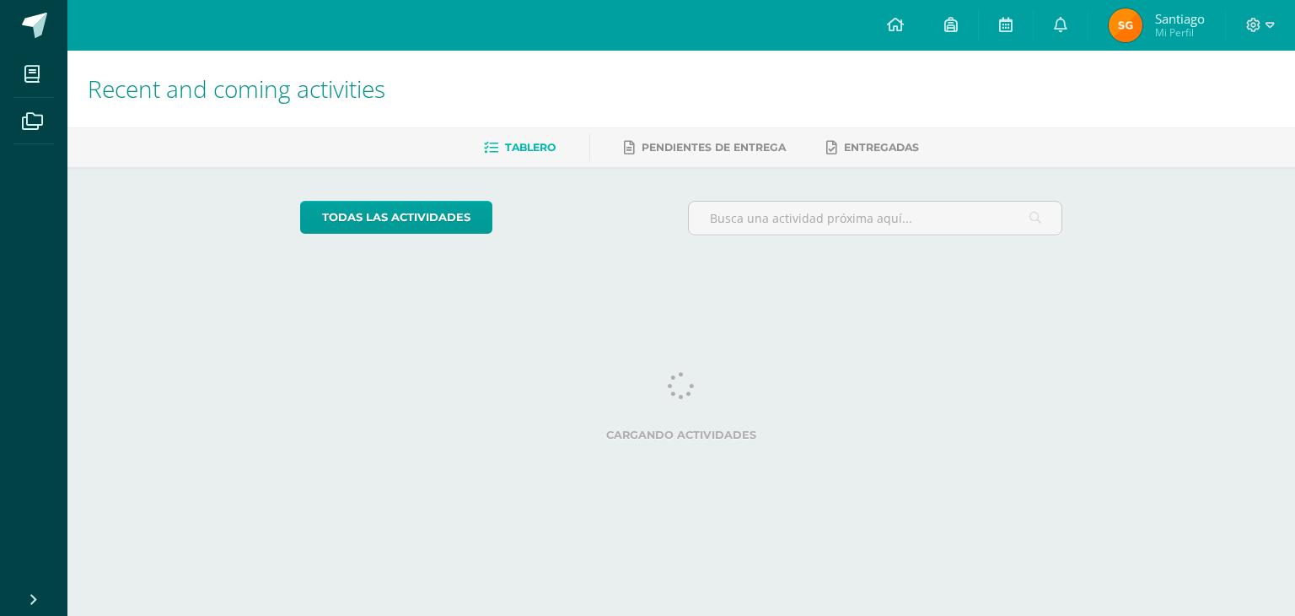 This screenshot has width=1295, height=616. What do you see at coordinates (396, 217) in the screenshot?
I see `a: todas las Actividades` at bounding box center [396, 217].